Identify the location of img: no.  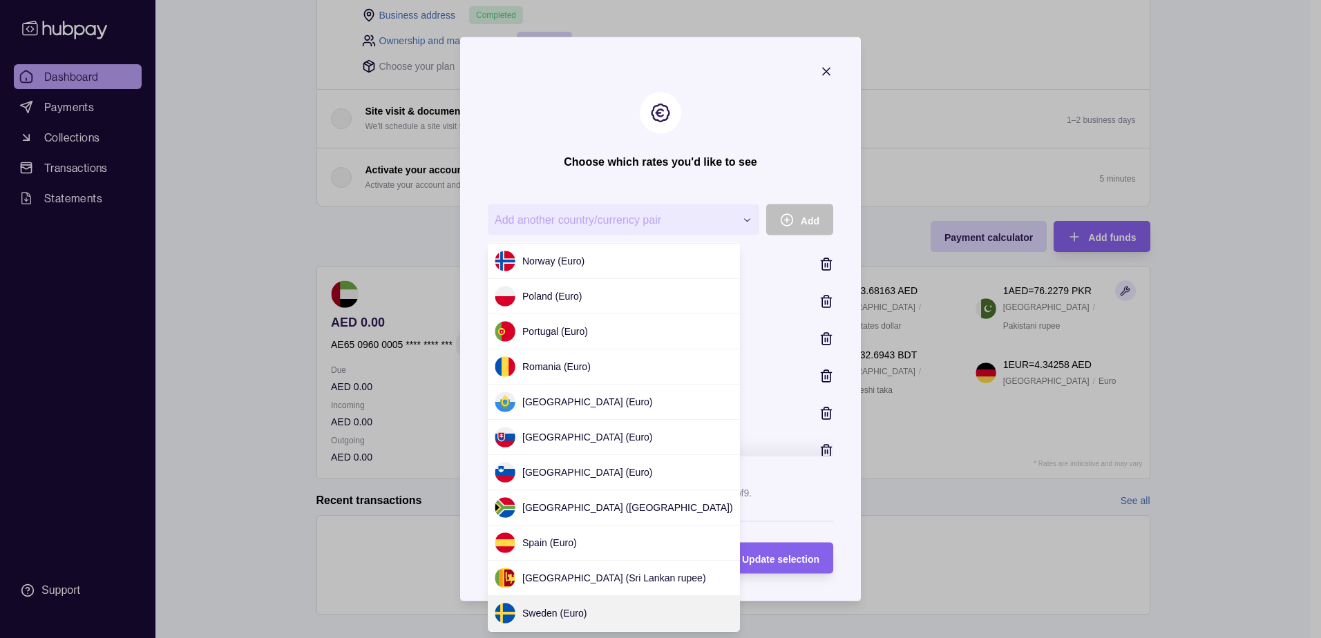
(505, 261).